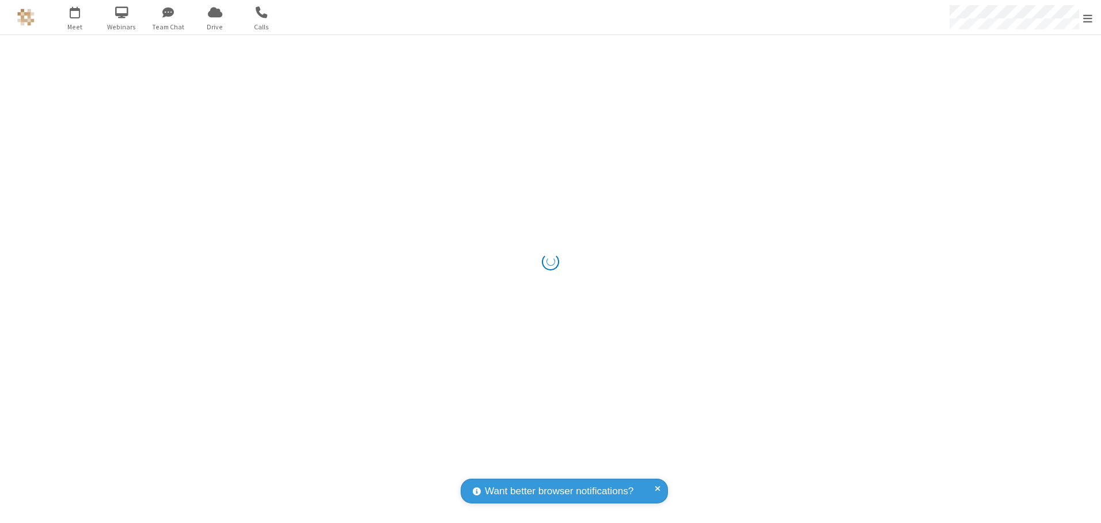  What do you see at coordinates (261, 27) in the screenshot?
I see `span: Calls` at bounding box center [261, 27].